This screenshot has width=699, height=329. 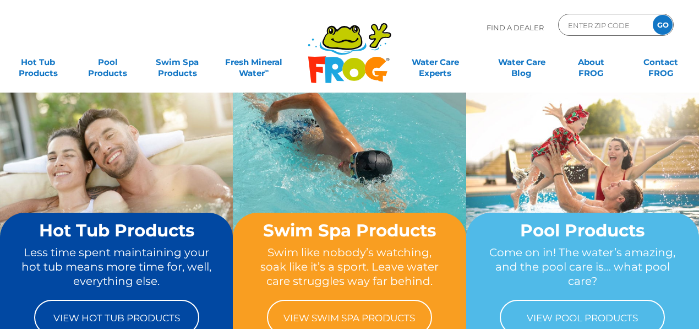 I want to click on a: Water CareExperts, so click(x=435, y=62).